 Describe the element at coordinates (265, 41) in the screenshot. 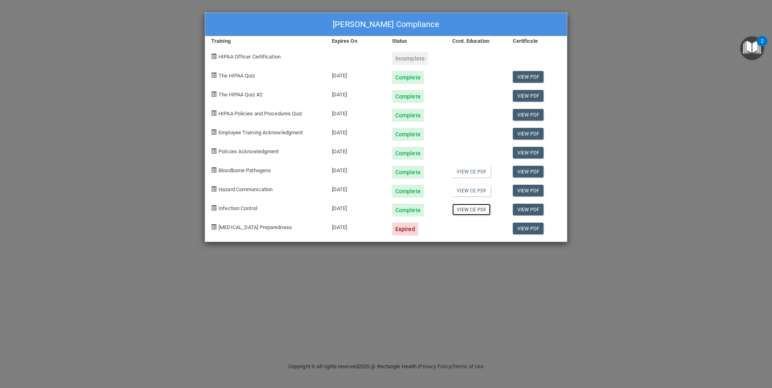

I see `div: Training` at that location.